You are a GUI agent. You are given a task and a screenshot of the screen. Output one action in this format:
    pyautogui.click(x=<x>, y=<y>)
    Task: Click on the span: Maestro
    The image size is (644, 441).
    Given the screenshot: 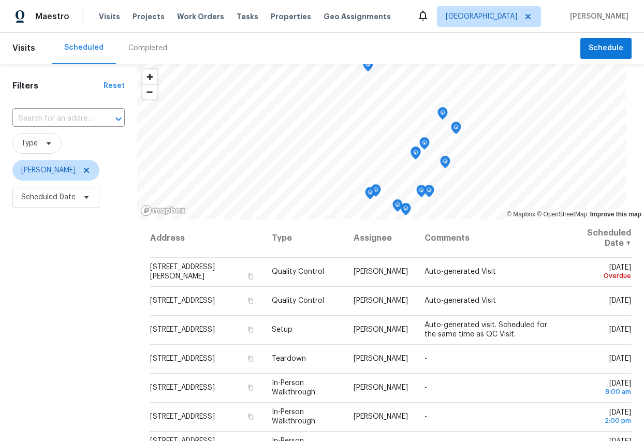 What is the action you would take?
    pyautogui.click(x=52, y=17)
    